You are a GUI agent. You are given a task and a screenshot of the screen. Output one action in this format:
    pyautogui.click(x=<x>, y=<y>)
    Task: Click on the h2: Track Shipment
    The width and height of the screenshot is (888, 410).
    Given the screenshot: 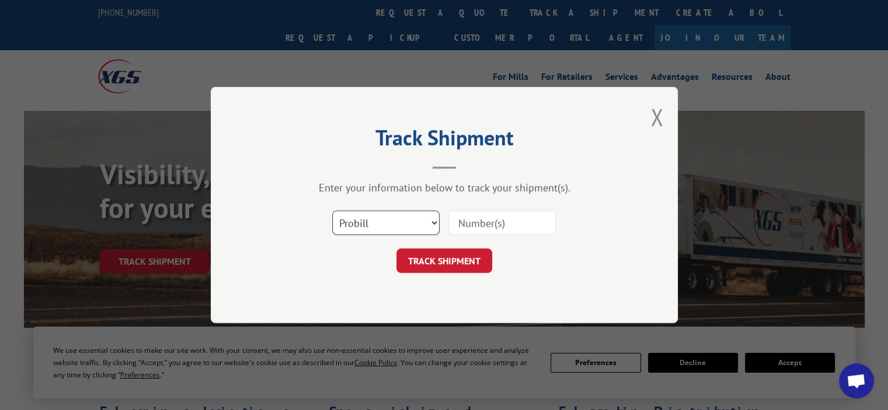 What is the action you would take?
    pyautogui.click(x=444, y=141)
    